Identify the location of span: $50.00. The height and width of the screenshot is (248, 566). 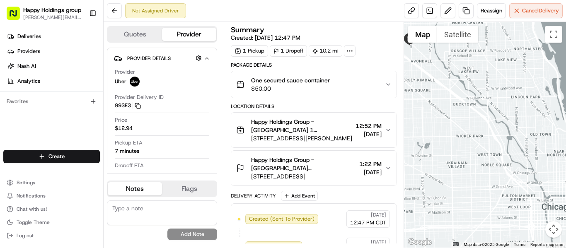
(290, 89).